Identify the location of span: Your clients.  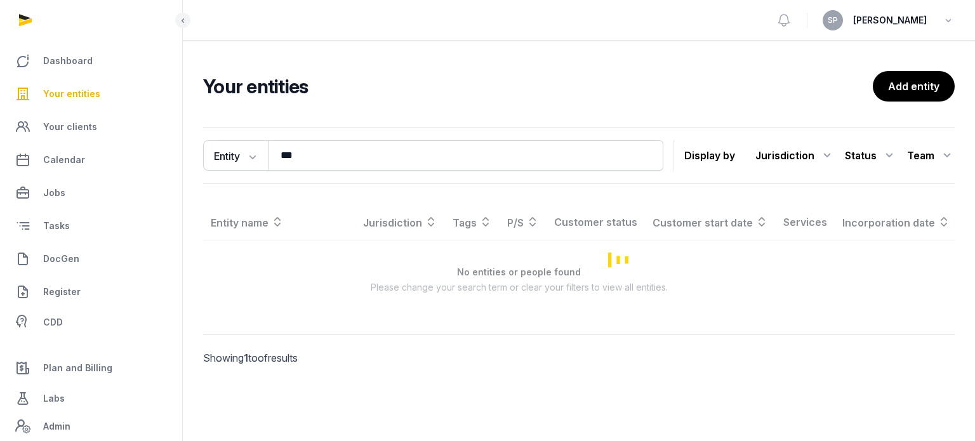
(70, 127).